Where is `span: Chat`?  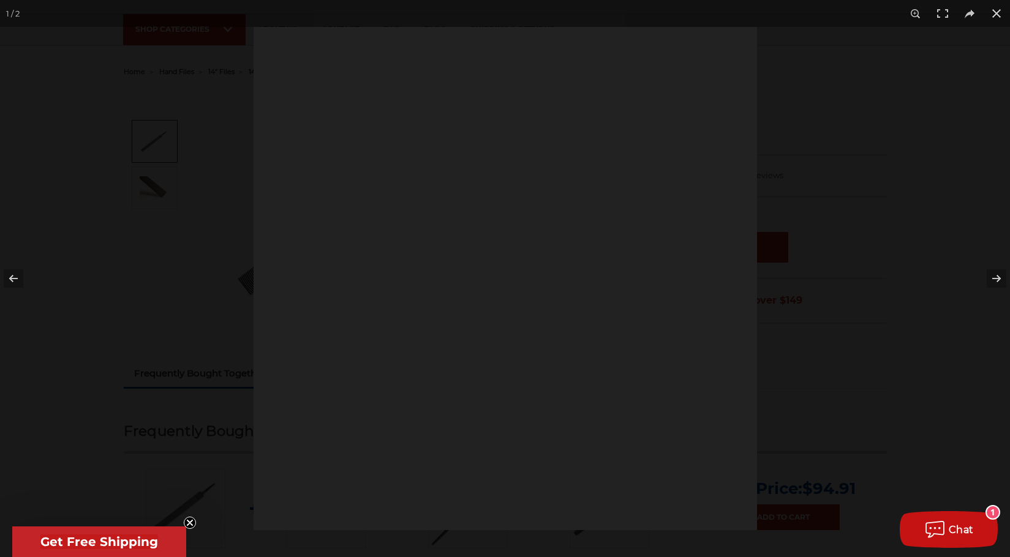 span: Chat is located at coordinates (961, 530).